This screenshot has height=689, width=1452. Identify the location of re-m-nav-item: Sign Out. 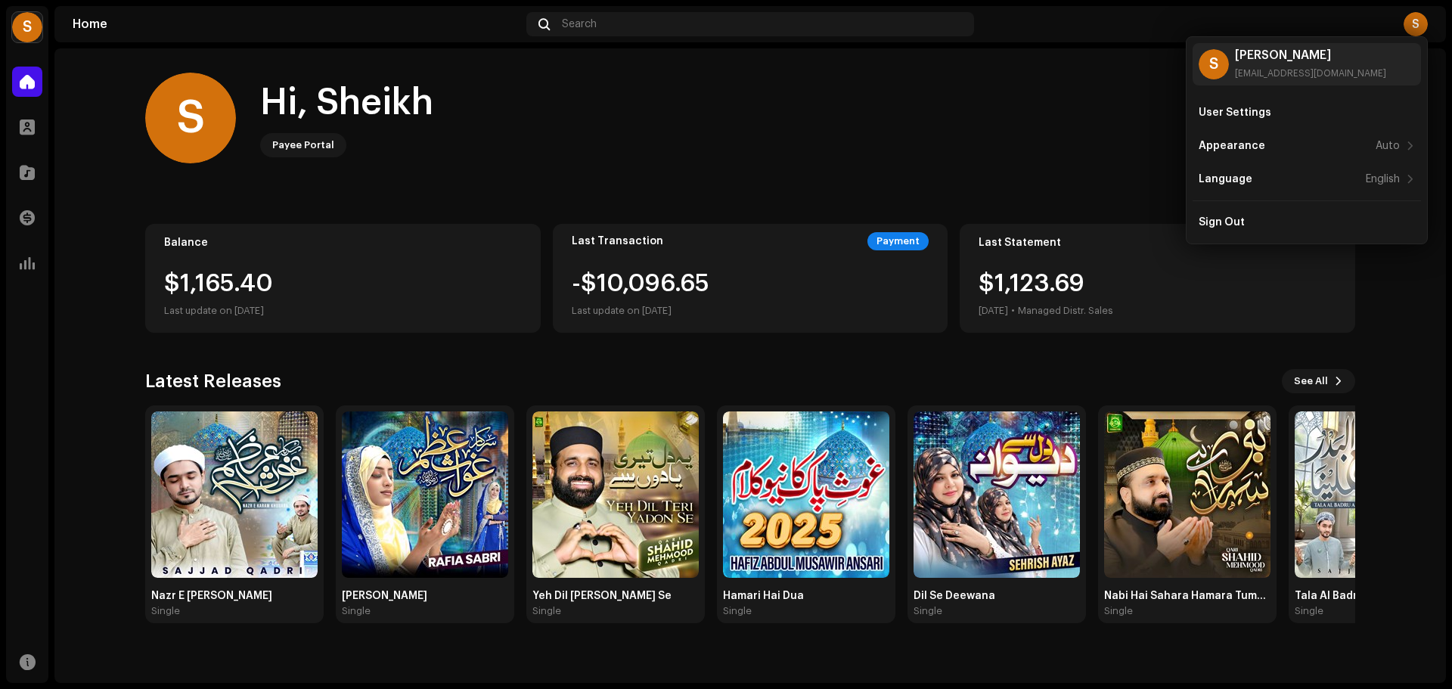
(1307, 222).